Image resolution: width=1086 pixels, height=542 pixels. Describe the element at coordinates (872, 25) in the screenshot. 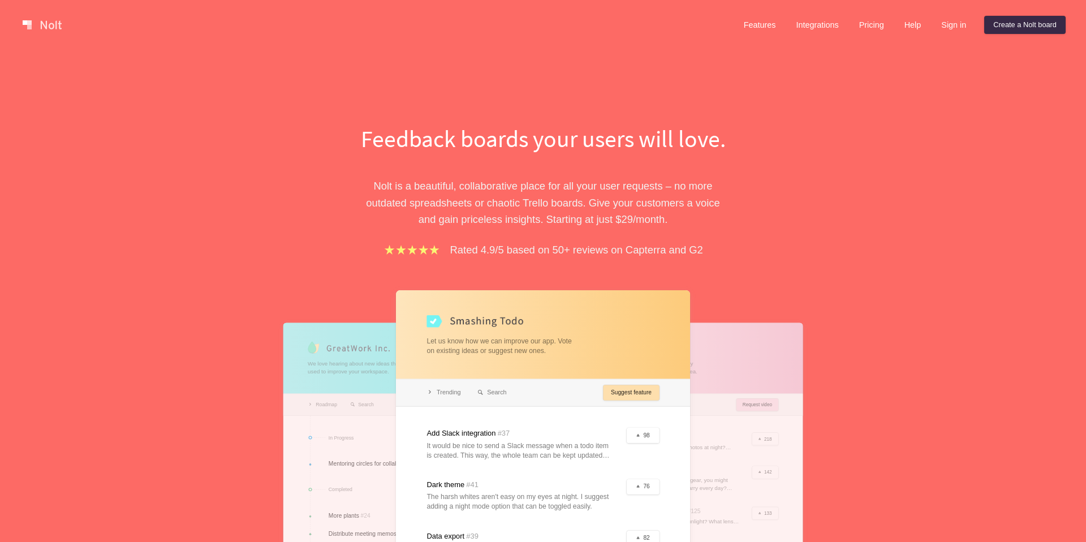

I see `a: Pricing` at that location.